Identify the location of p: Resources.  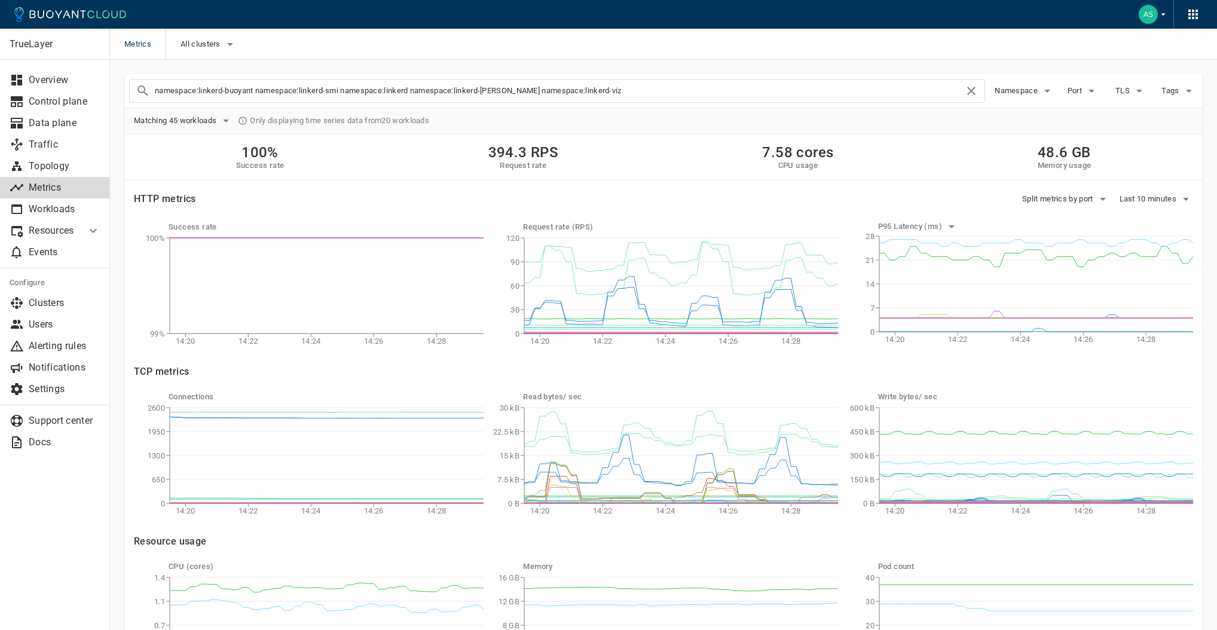
(53, 231).